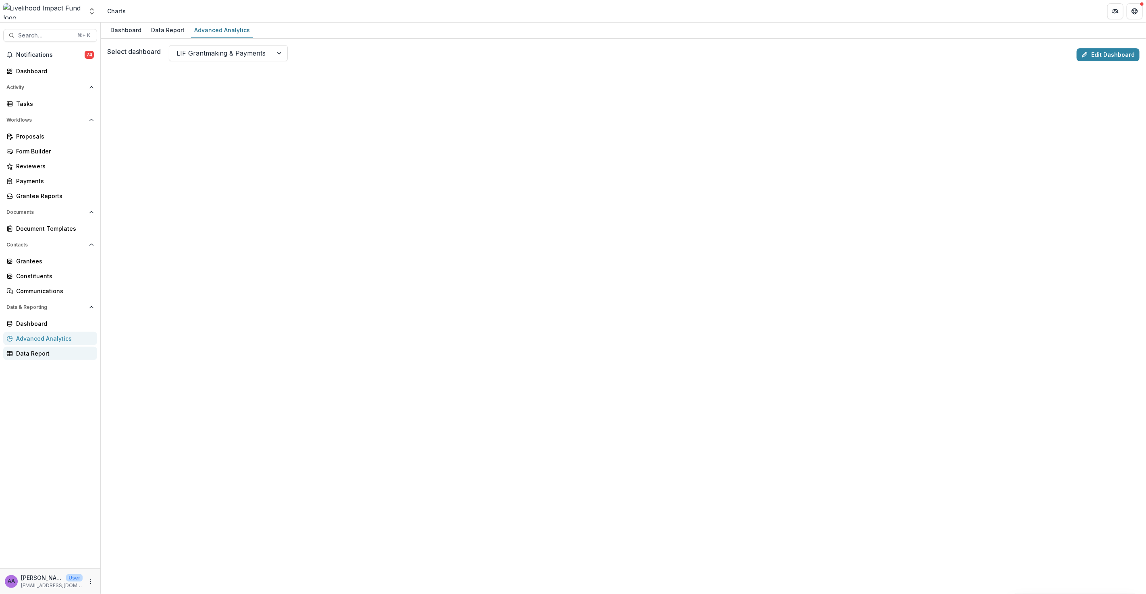  Describe the element at coordinates (53, 166) in the screenshot. I see `div: Reviewers` at that location.